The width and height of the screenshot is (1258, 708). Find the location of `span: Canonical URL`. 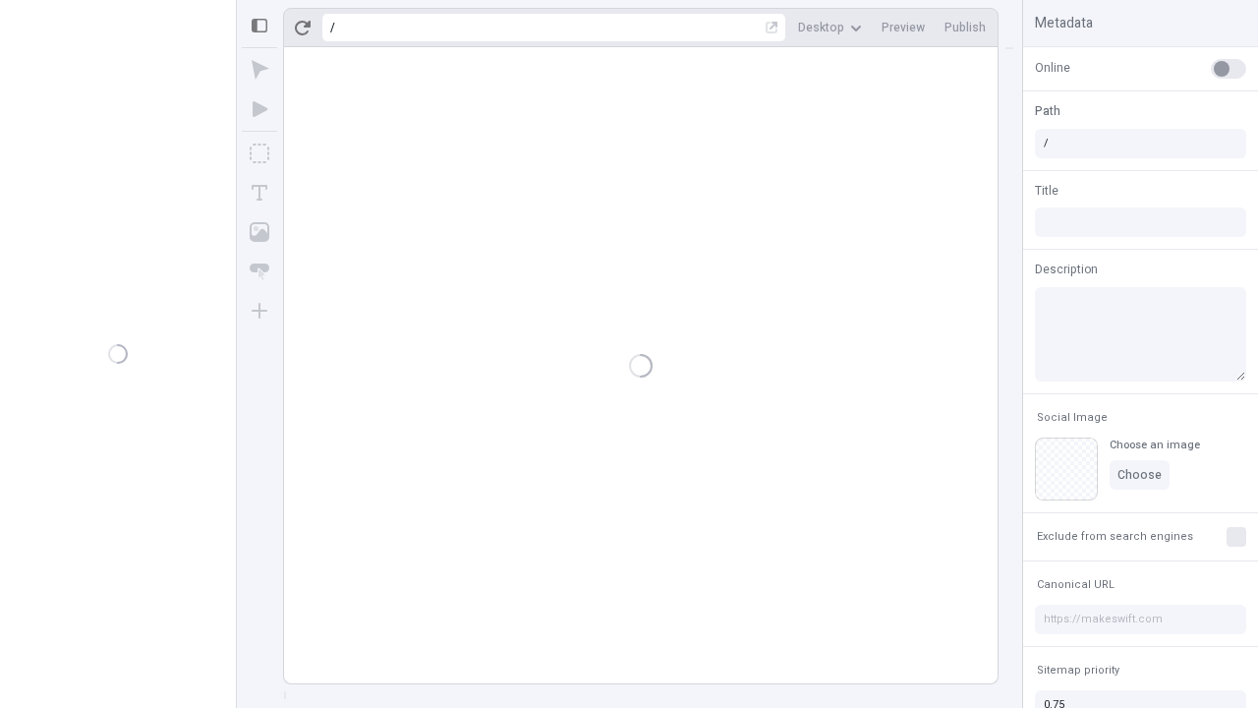

span: Canonical URL is located at coordinates (1075, 584).